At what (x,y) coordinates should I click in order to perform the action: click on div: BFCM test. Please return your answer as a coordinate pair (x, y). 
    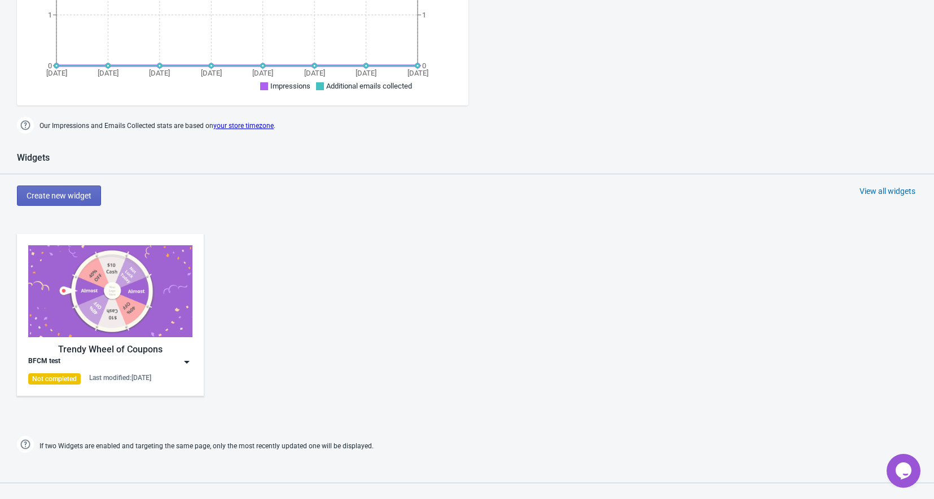
    Looking at the image, I should click on (44, 362).